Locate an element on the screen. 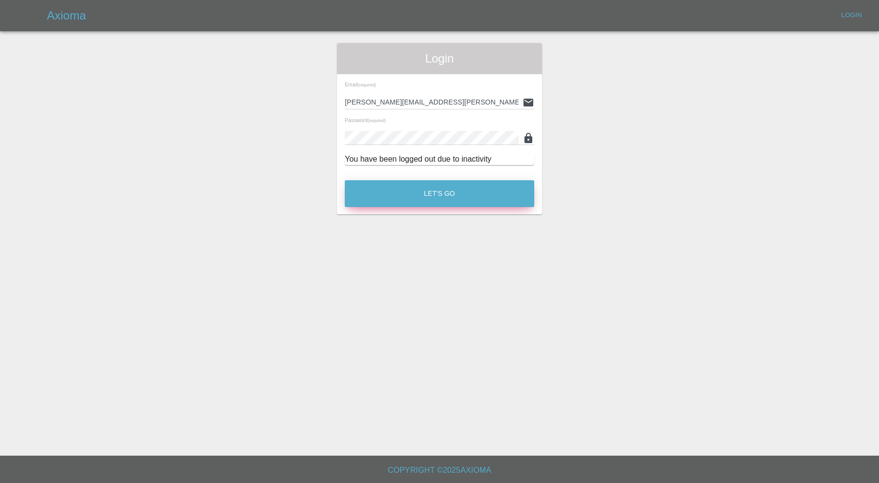 Image resolution: width=879 pixels, height=483 pixels. h5: Axioma is located at coordinates (66, 16).